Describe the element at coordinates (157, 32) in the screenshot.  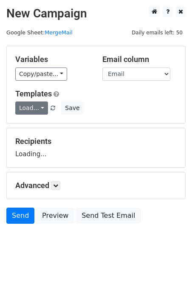
I see `a: Daily emails left: 50` at that location.